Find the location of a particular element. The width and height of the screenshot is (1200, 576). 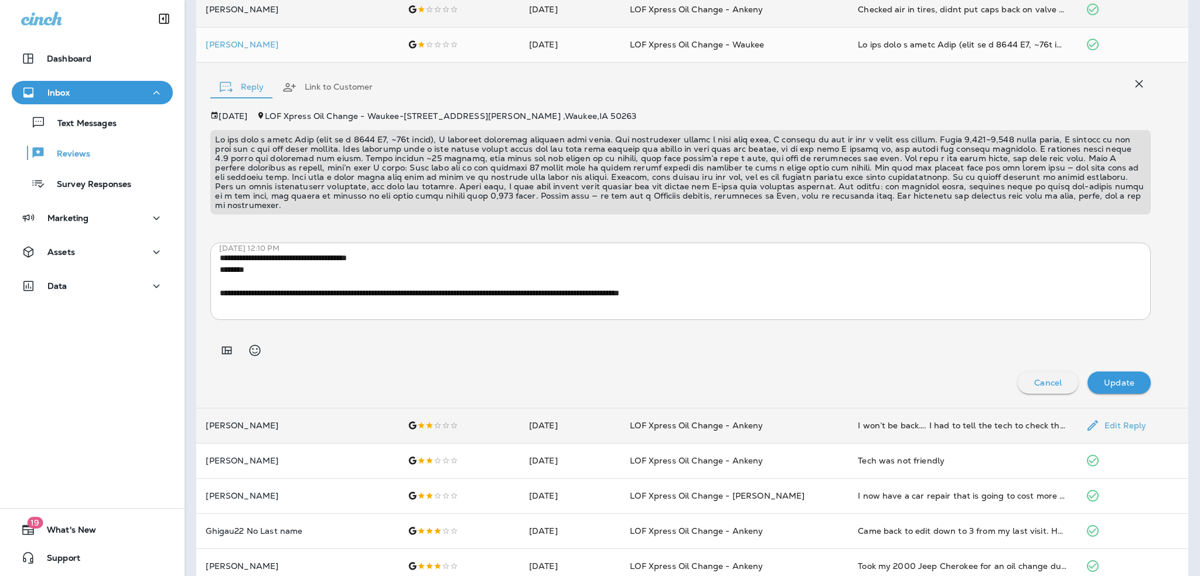

p: Survey Responses is located at coordinates (88, 185).